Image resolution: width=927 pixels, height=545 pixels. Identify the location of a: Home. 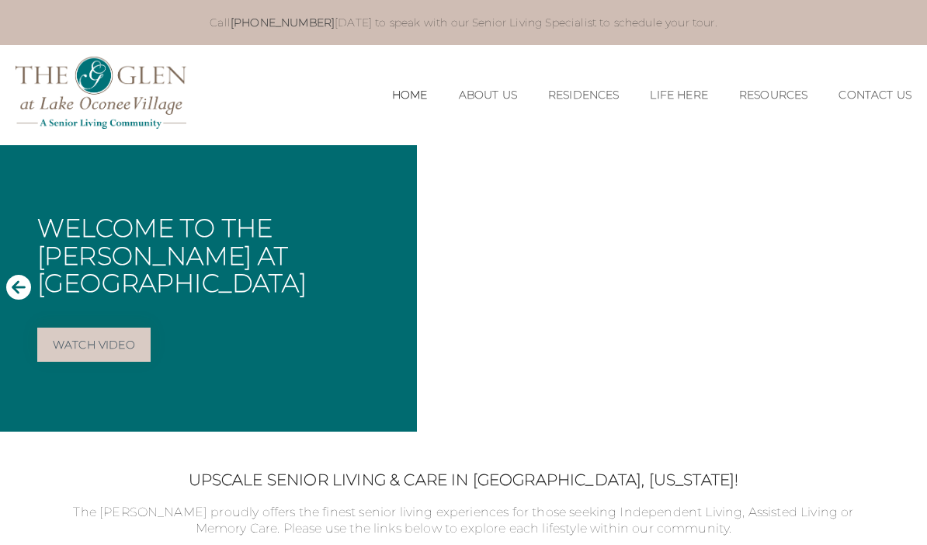
(410, 95).